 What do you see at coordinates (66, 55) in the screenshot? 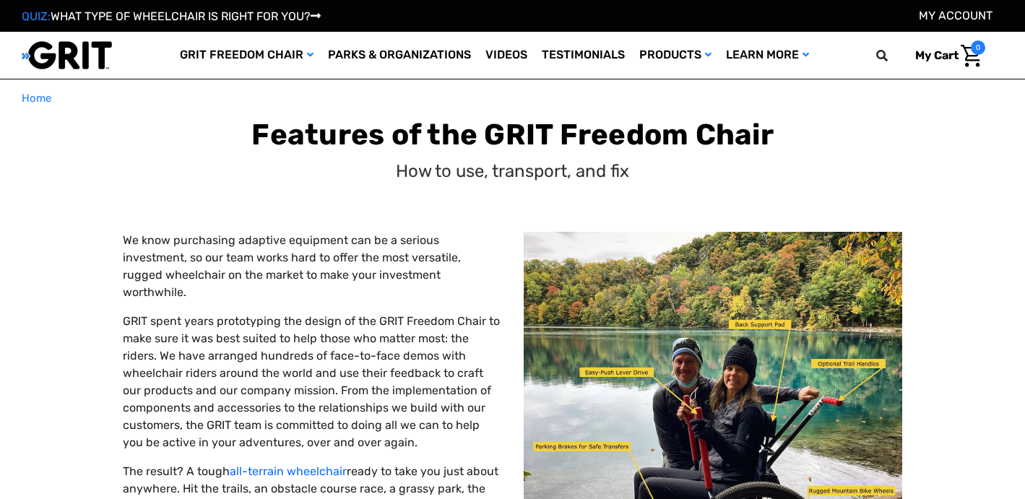
I see `img: GRIT All-Terrain Wheelchair and Mobility Equipment` at bounding box center [66, 55].